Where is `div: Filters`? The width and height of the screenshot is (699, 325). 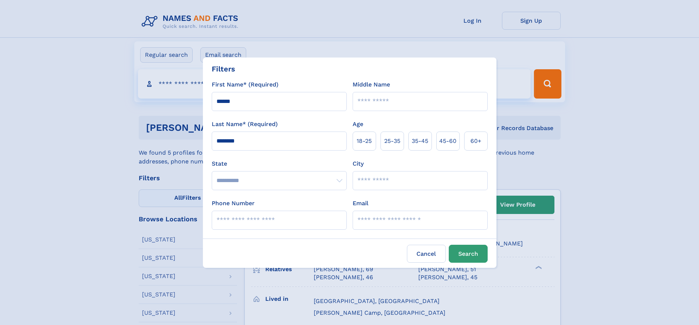
div: Filters is located at coordinates (223, 69).